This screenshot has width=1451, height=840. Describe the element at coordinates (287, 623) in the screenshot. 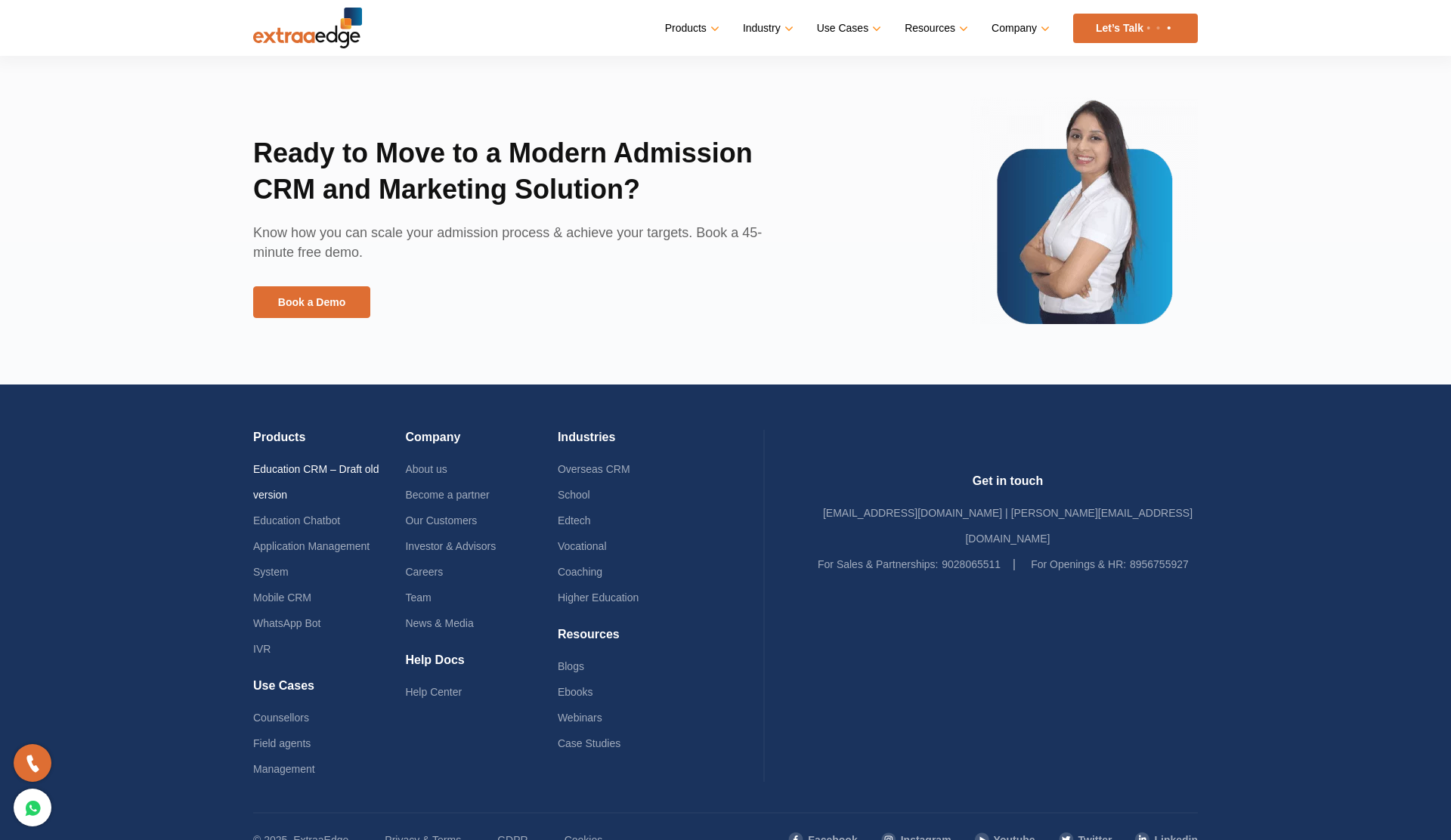

I see `a: WhatsApp Bot` at that location.